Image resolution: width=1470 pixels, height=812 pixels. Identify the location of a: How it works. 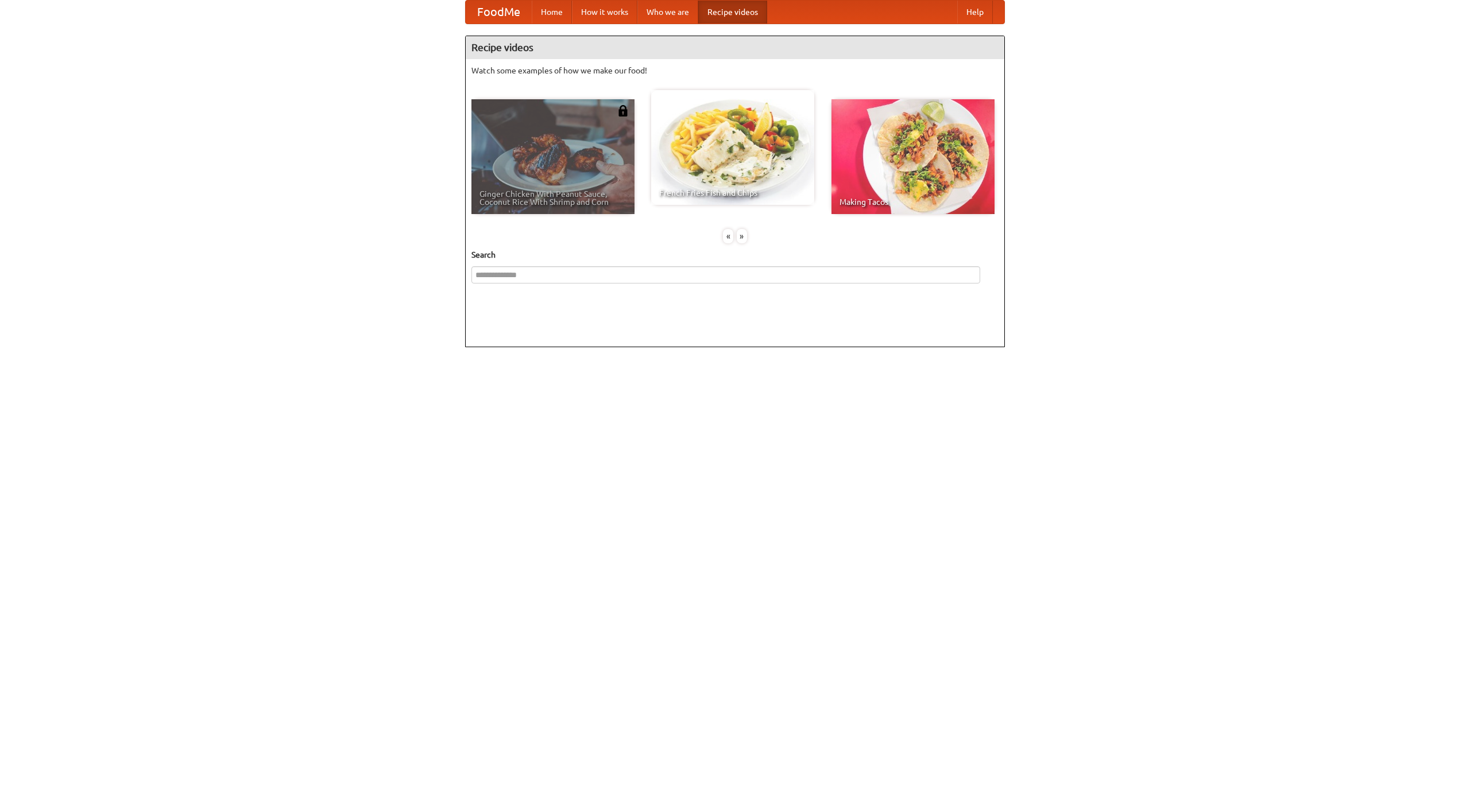
(604, 12).